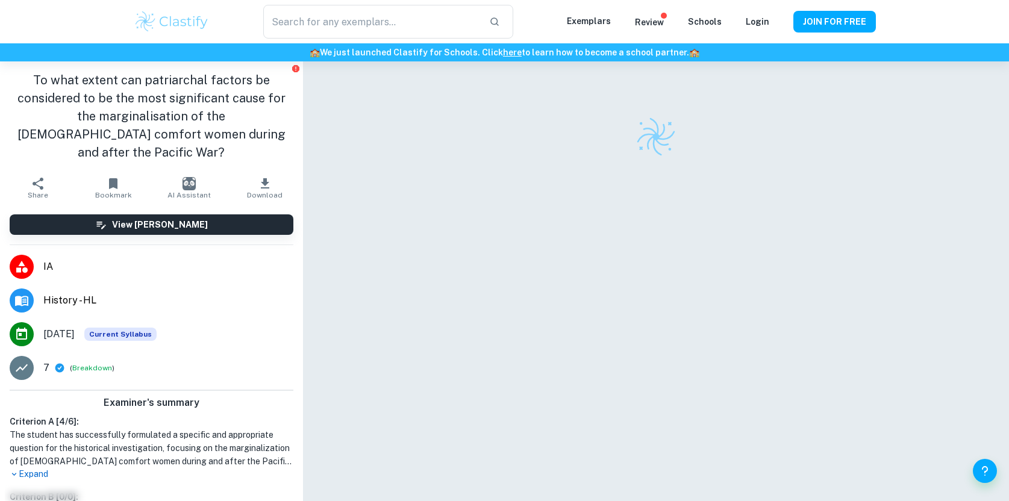 The width and height of the screenshot is (1009, 501). Describe the element at coordinates (588, 21) in the screenshot. I see `p: Exemplars` at that location.